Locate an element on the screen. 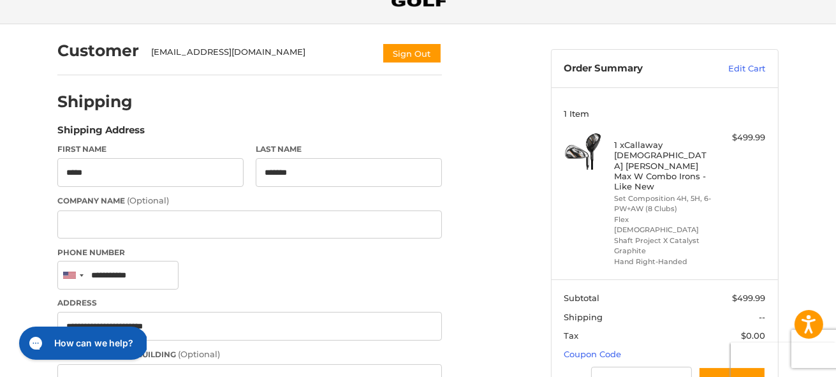 This screenshot has width=836, height=377. a: Edit Cart is located at coordinates (733, 69).